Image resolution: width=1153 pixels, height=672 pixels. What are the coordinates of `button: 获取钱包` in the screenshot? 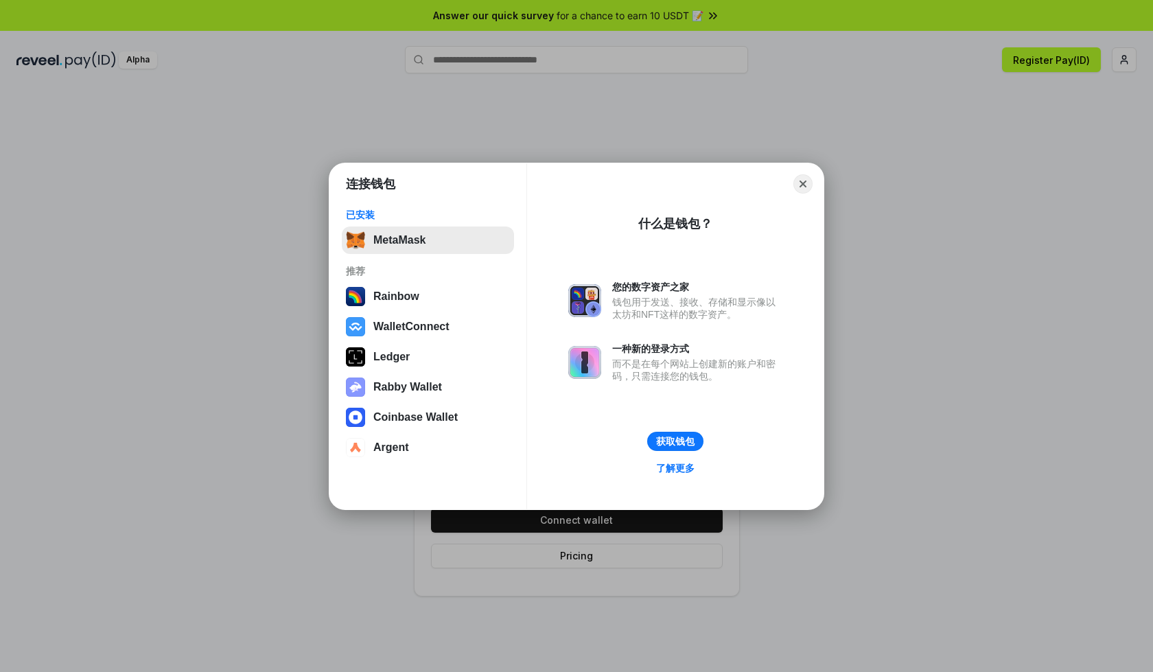 It's located at (675, 441).